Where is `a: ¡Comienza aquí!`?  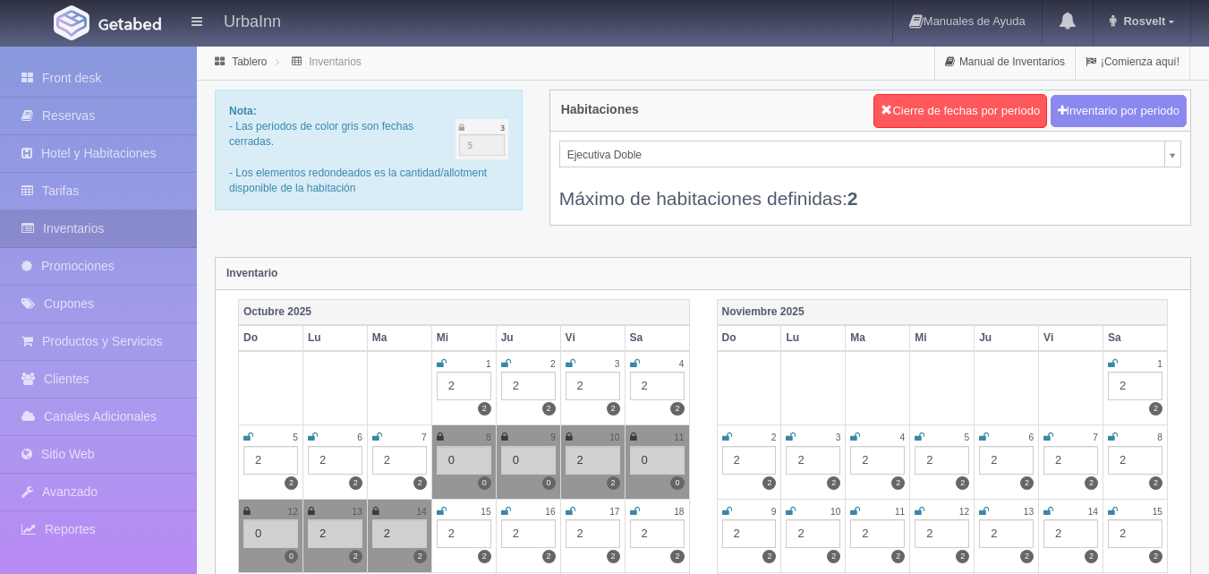
a: ¡Comienza aquí! is located at coordinates (1132, 62).